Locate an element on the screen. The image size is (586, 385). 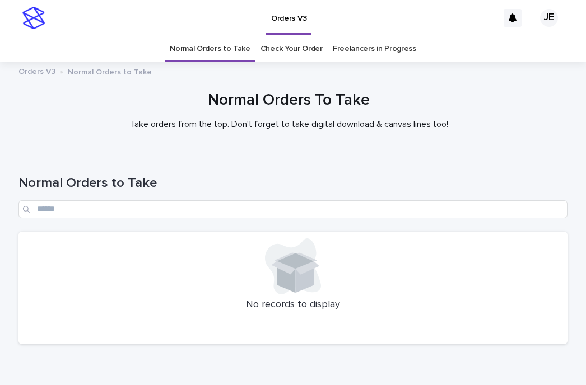
p: No records to display is located at coordinates (293, 305).